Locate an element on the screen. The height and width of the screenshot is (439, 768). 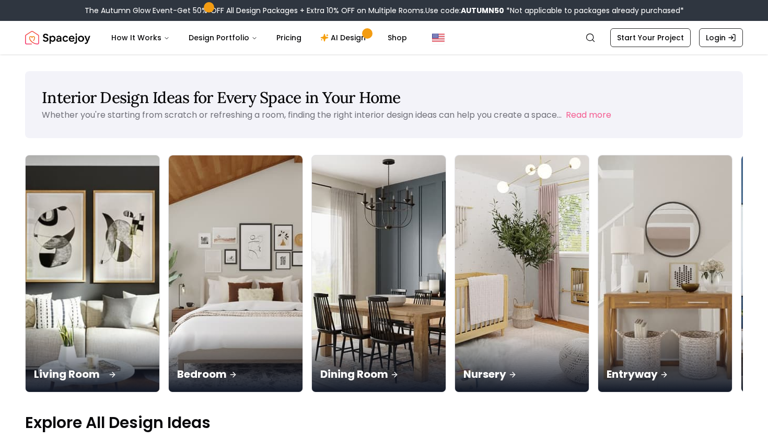
a: Start Your Project is located at coordinates (651, 38).